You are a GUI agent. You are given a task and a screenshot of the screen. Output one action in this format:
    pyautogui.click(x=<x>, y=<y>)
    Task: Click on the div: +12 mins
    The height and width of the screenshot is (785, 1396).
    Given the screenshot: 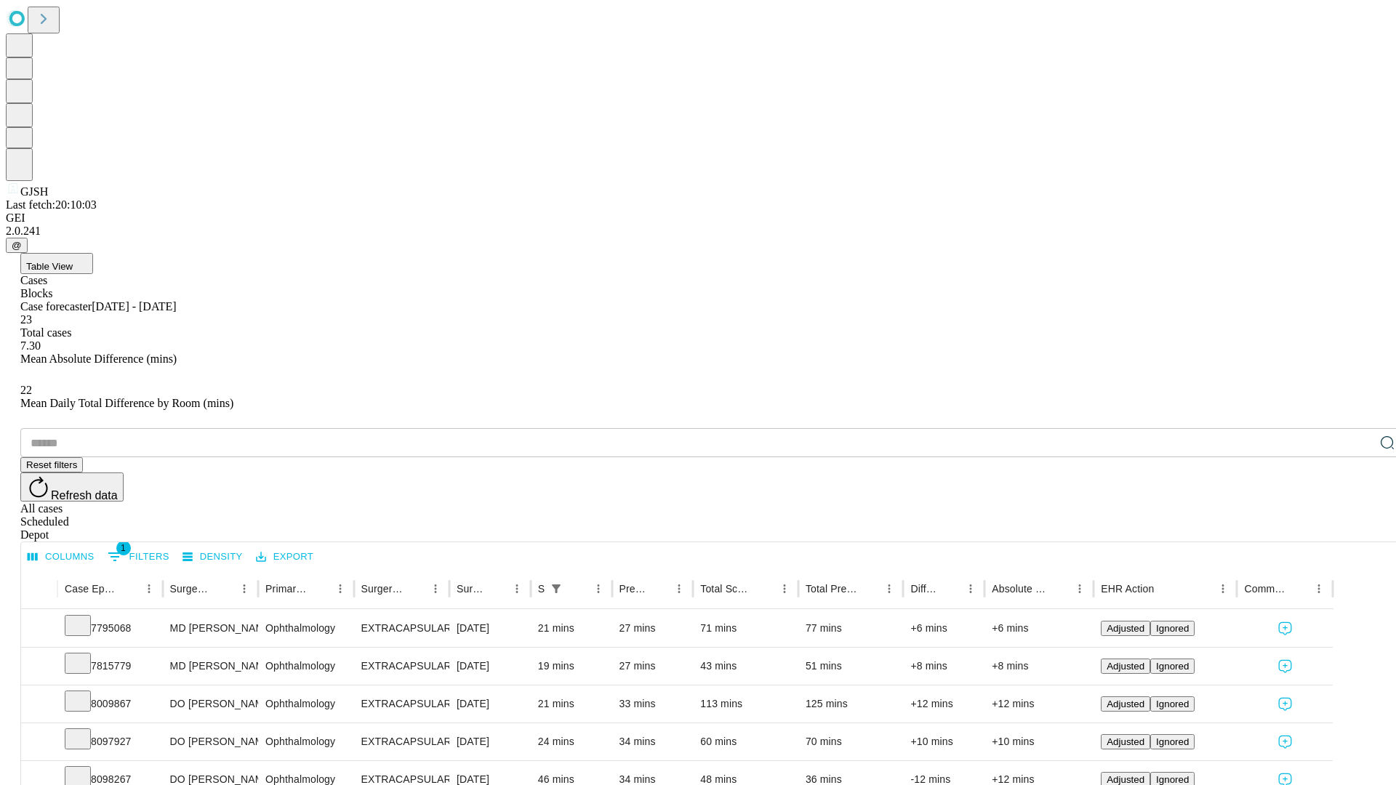 What is the action you would take?
    pyautogui.click(x=944, y=704)
    